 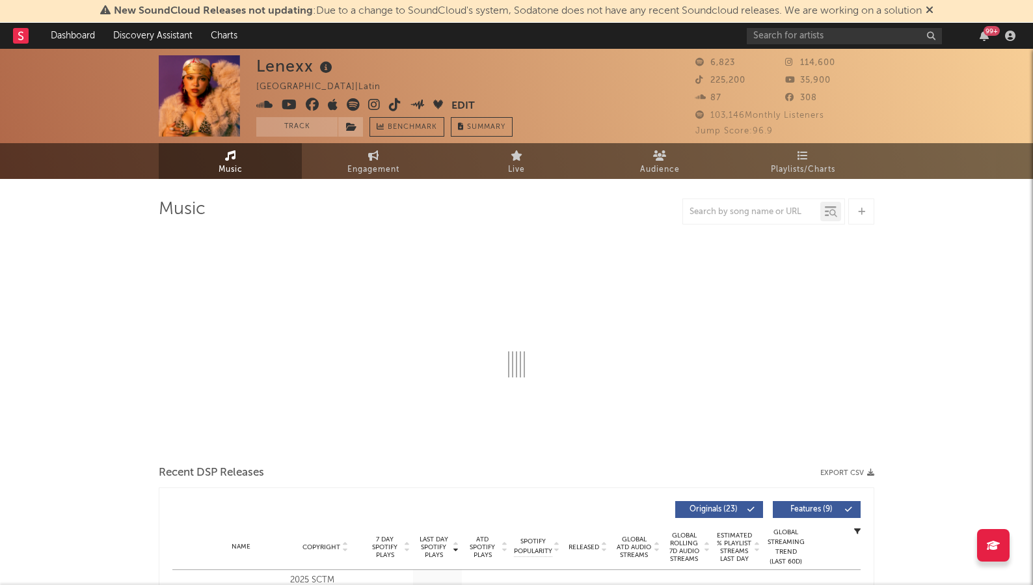 I want to click on span: 7 Day Spotify Plays, so click(x=384, y=547).